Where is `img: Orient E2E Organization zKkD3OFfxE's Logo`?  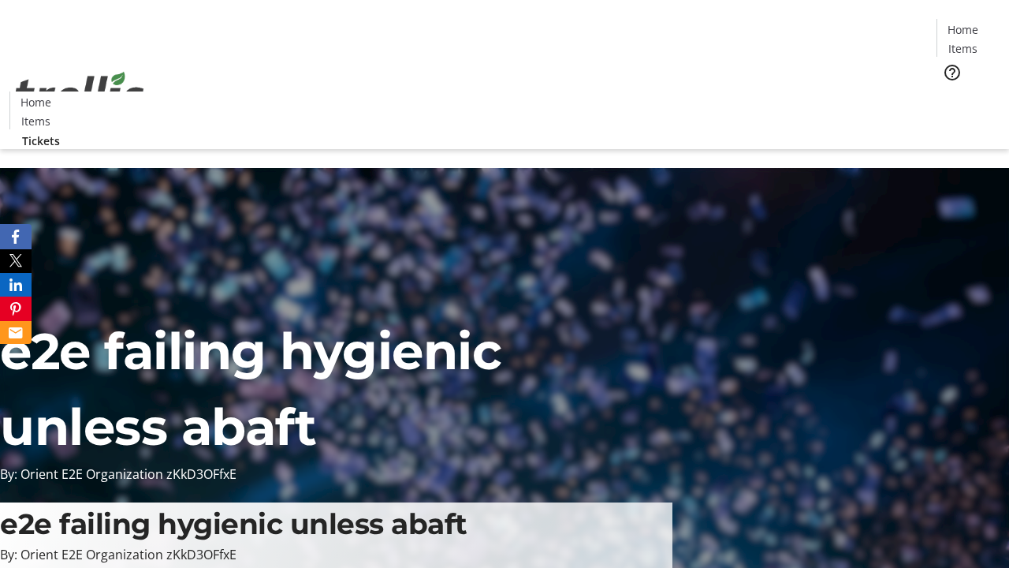
img: Orient E2E Organization zKkD3OFfxE's Logo is located at coordinates (80, 94).